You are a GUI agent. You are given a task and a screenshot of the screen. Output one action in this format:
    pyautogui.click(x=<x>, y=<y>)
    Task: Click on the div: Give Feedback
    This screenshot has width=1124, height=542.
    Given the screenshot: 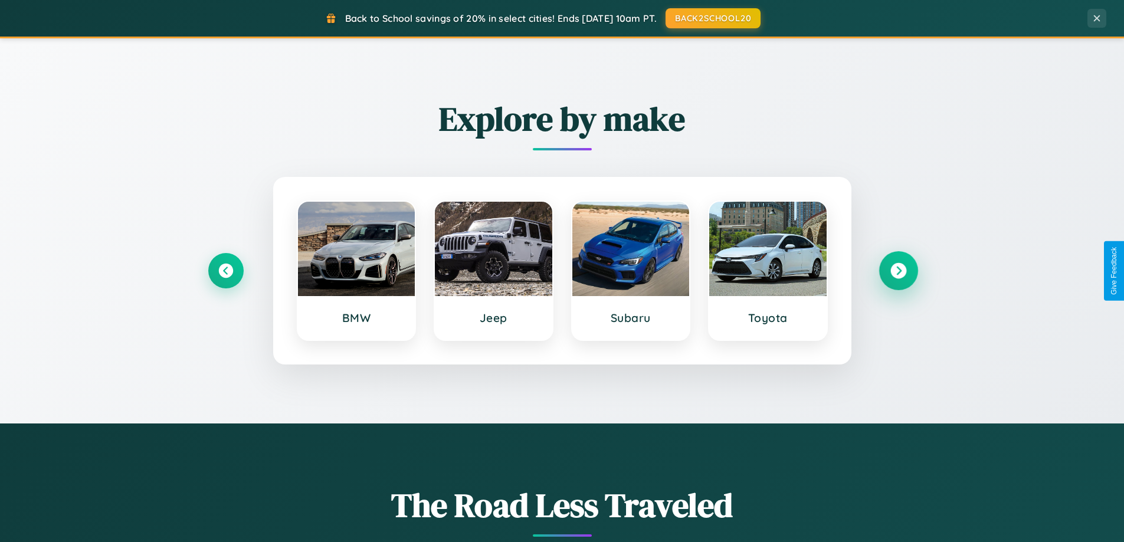 What is the action you would take?
    pyautogui.click(x=1114, y=271)
    